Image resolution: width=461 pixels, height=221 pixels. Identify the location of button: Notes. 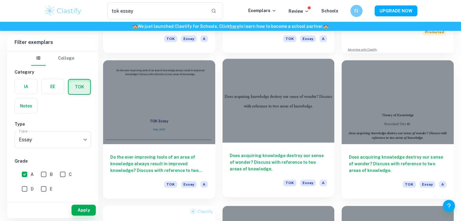
(26, 106).